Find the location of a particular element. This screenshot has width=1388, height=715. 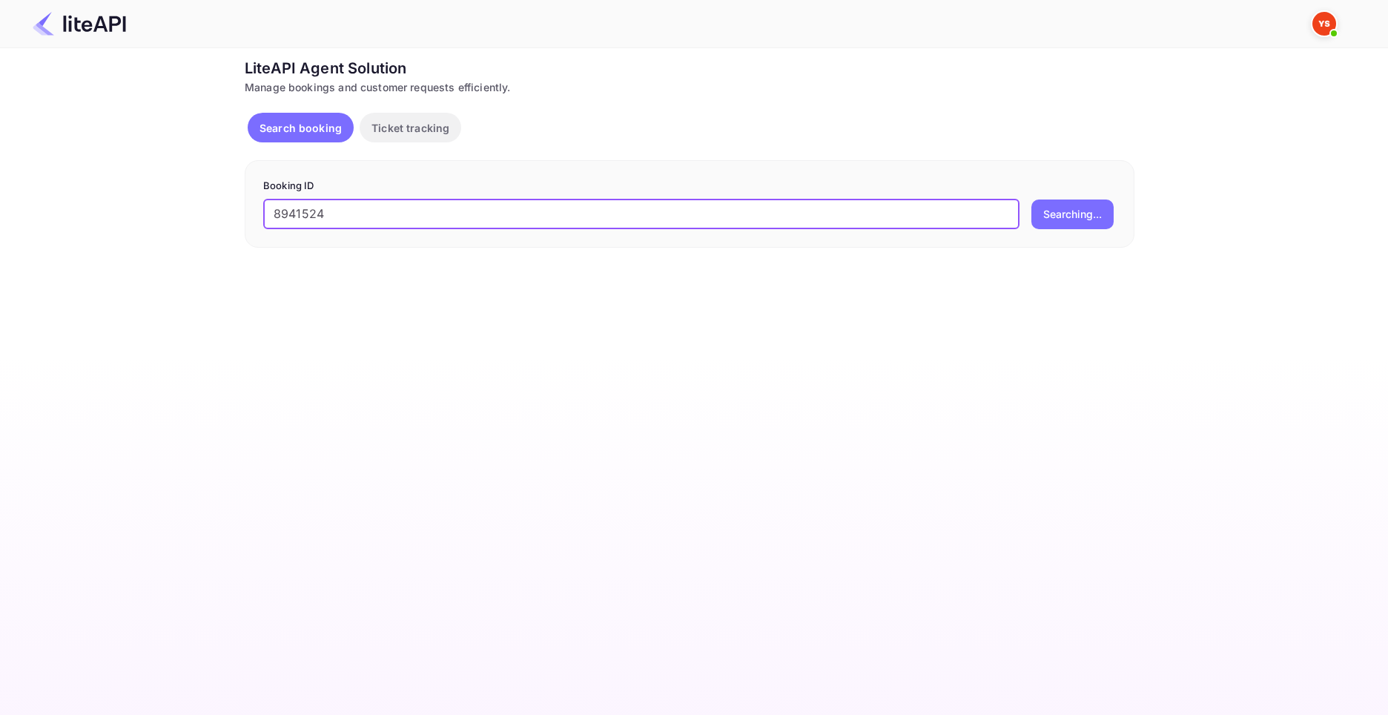

p: Search booking is located at coordinates (300, 128).